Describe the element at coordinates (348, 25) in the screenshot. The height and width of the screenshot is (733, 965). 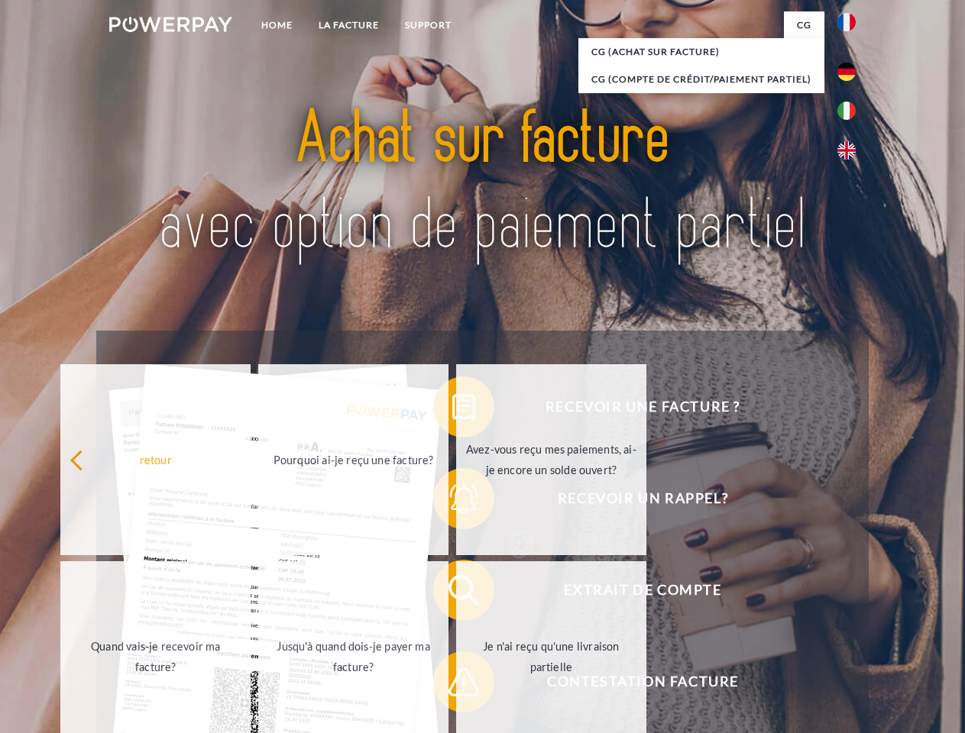
I see `a: LA FACTURE` at that location.